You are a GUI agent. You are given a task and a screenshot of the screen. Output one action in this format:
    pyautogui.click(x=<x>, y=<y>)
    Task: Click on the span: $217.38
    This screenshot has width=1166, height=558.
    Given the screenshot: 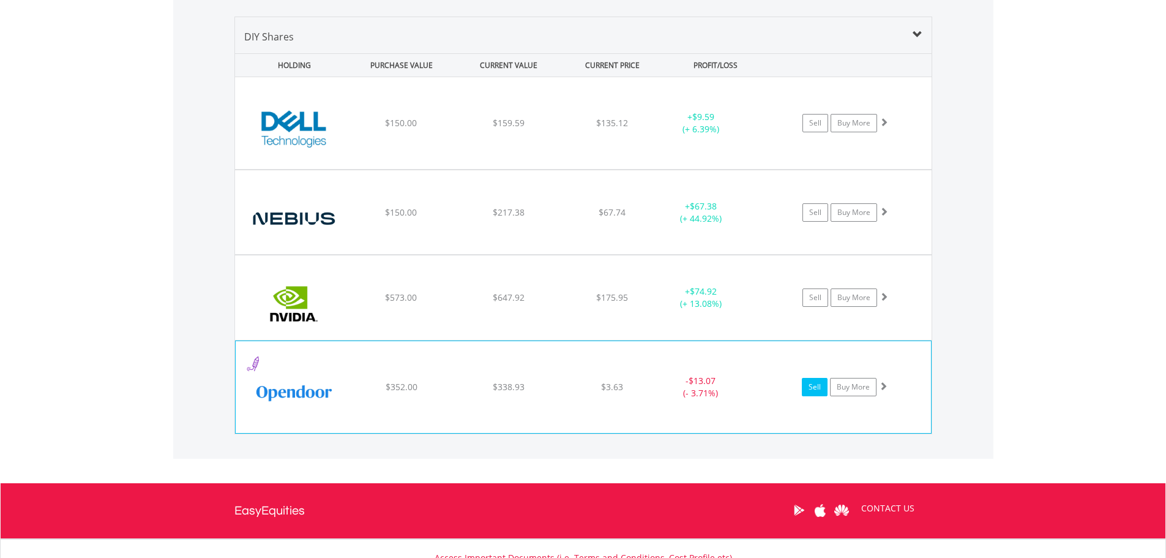 What is the action you would take?
    pyautogui.click(x=509, y=212)
    